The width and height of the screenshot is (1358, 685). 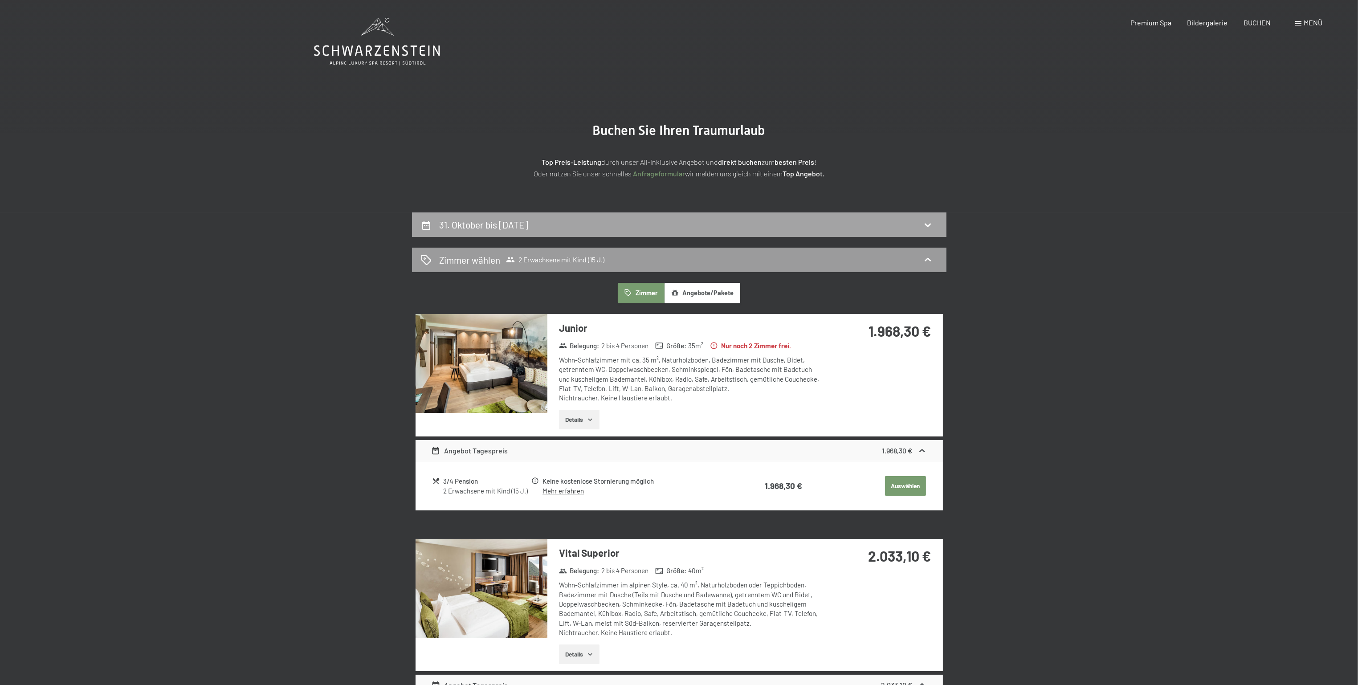 What do you see at coordinates (1151, 22) in the screenshot?
I see `span: Premium Spa` at bounding box center [1151, 22].